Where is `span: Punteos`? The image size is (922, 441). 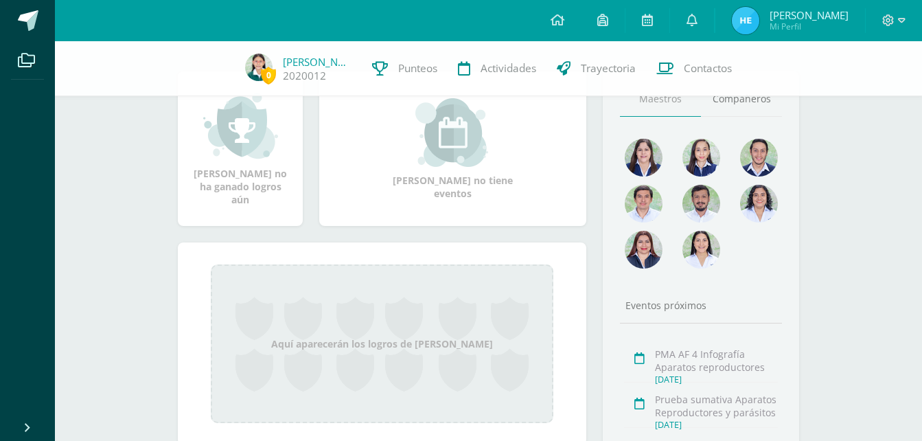
span: Punteos is located at coordinates (417, 68).